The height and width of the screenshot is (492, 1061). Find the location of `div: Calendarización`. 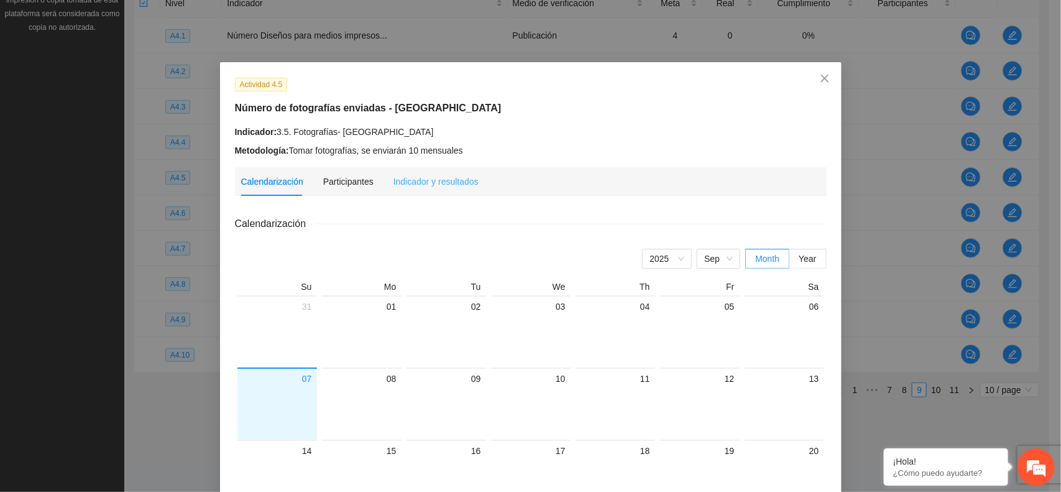

div: Calendarización is located at coordinates (272, 182).